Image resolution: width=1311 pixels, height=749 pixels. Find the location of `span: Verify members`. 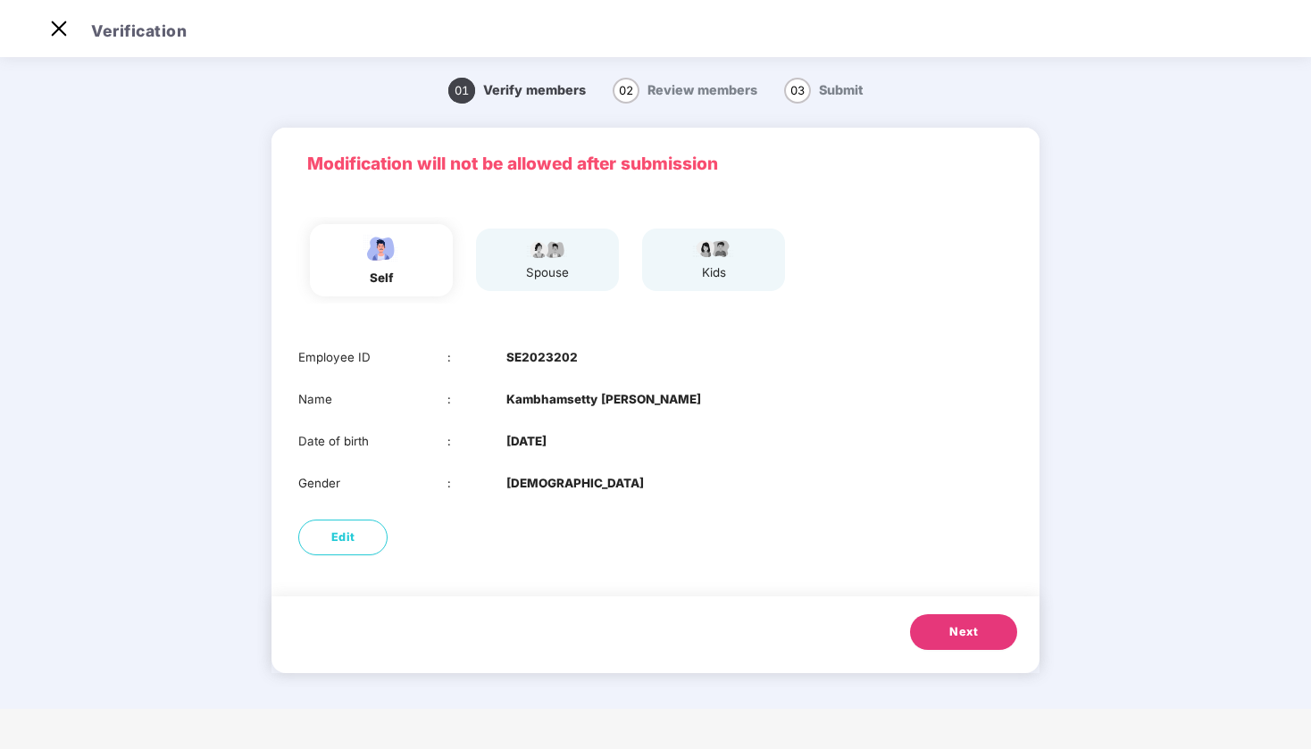

span: Verify members is located at coordinates (534, 89).